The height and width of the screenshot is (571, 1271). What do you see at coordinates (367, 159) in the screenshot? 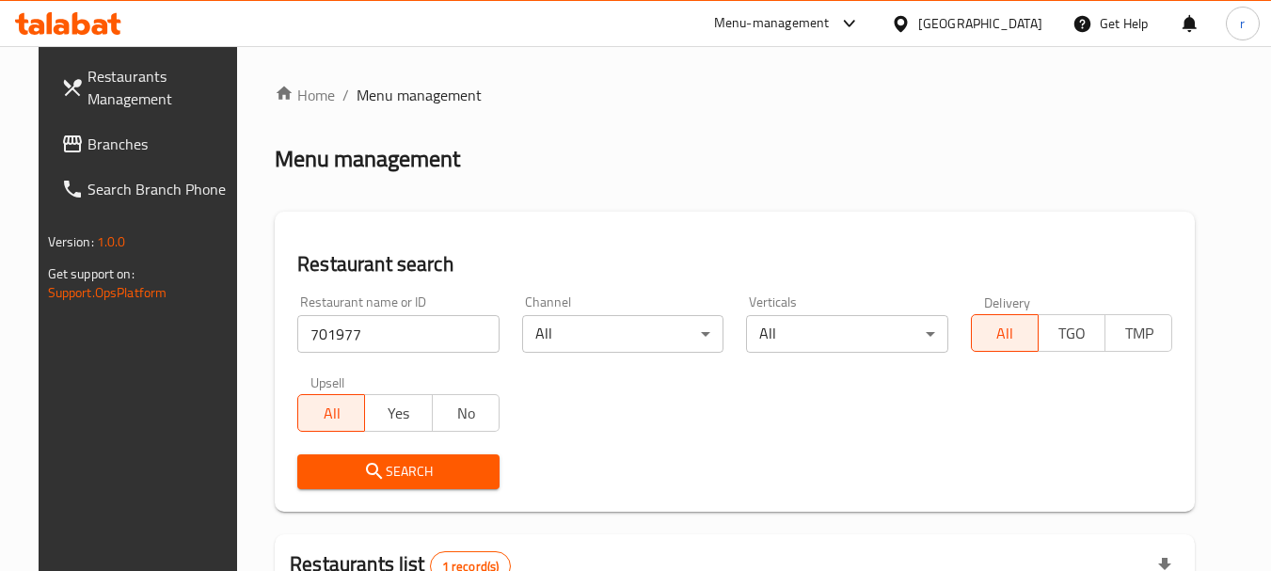
I see `h2: Menu management` at bounding box center [367, 159].